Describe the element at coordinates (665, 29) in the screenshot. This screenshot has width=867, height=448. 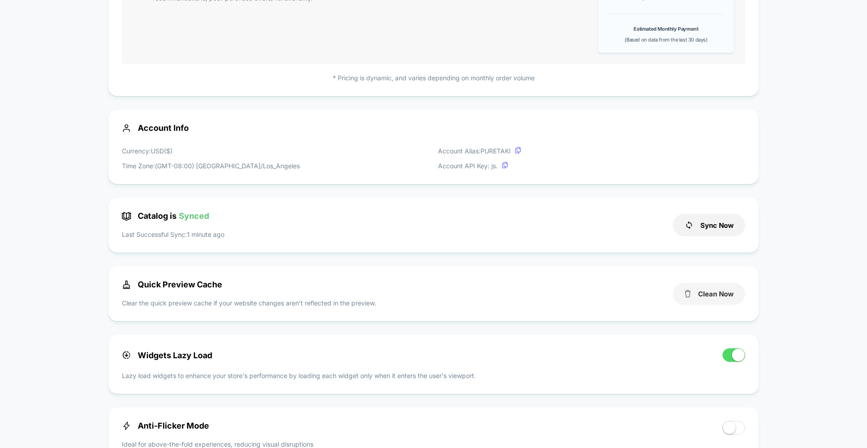
I see `b: Estimated Monthly Payment` at that location.